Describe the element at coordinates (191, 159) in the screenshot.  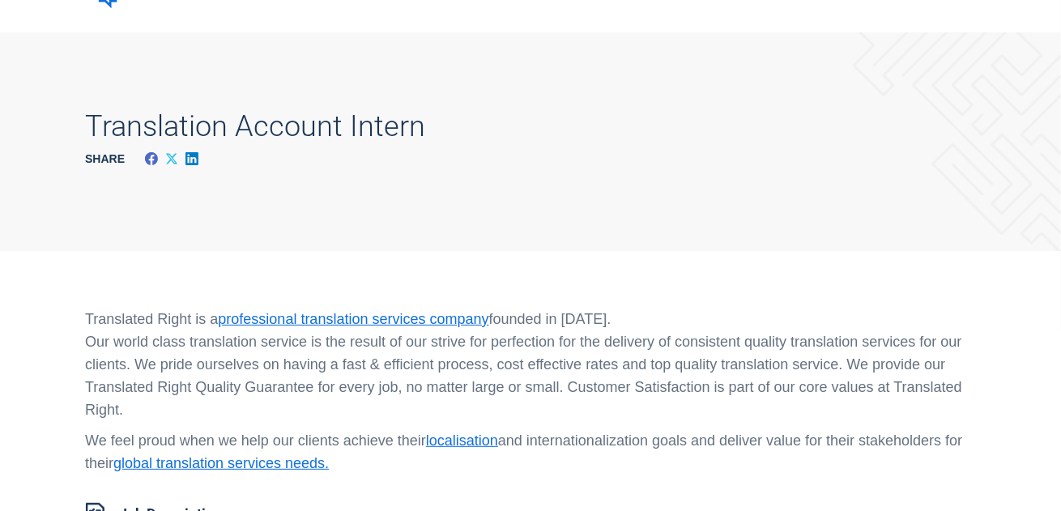
I see `a: LinkedIn` at that location.